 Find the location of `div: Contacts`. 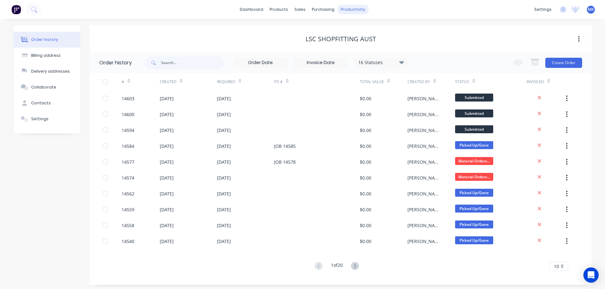

div: Contacts is located at coordinates (41, 103).